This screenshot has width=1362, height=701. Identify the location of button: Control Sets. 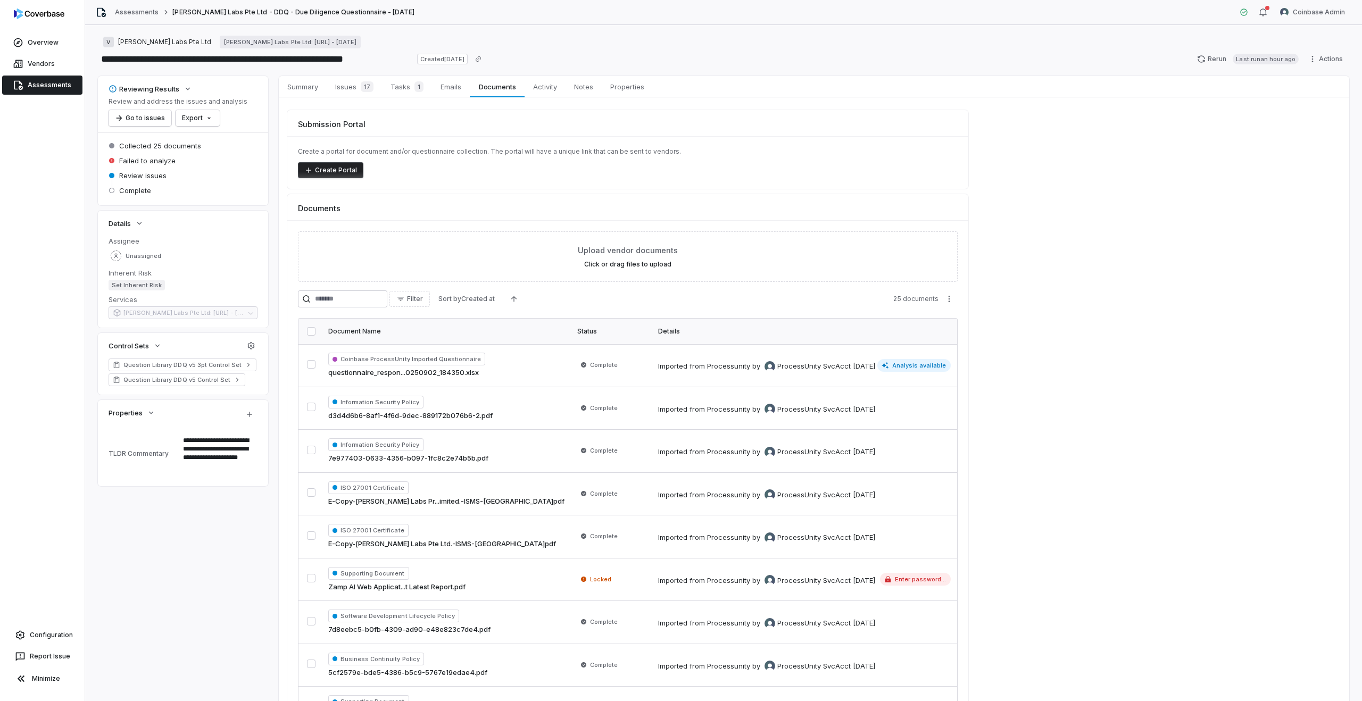
(135, 346).